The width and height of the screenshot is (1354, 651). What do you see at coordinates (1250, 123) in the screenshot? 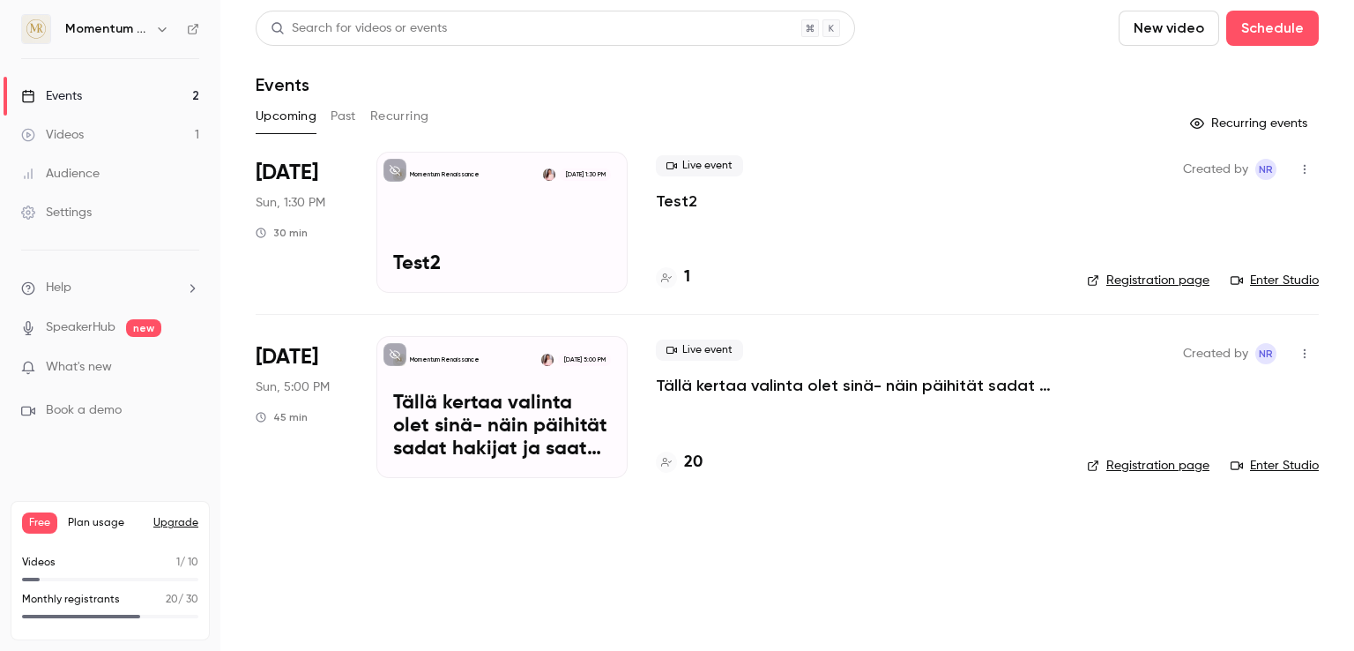
I see `button: Recurring events` at bounding box center [1250, 123].